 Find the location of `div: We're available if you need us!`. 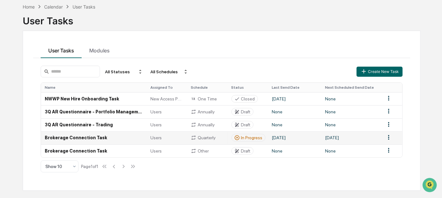

div: We're available if you need us! is located at coordinates (57, 57).